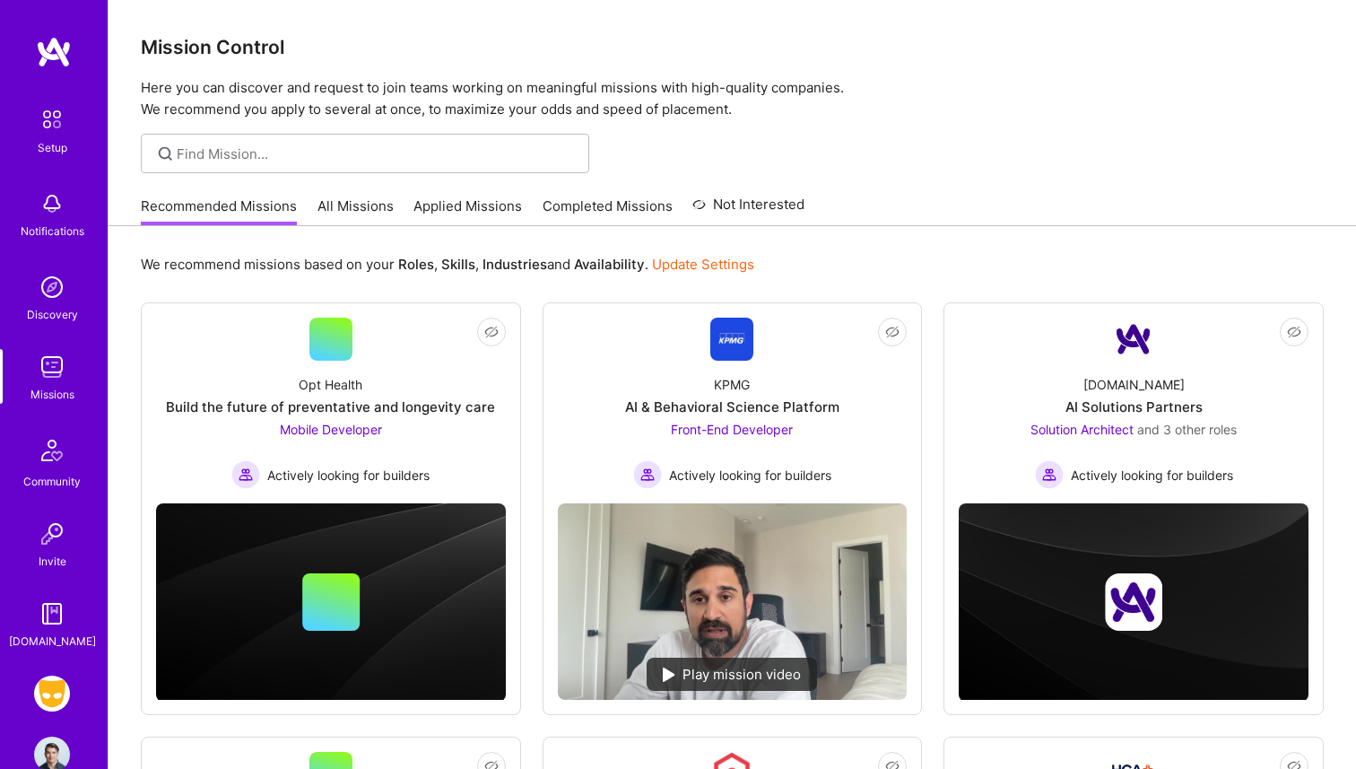 The height and width of the screenshot is (769, 1356). I want to click on div: Invite, so click(52, 561).